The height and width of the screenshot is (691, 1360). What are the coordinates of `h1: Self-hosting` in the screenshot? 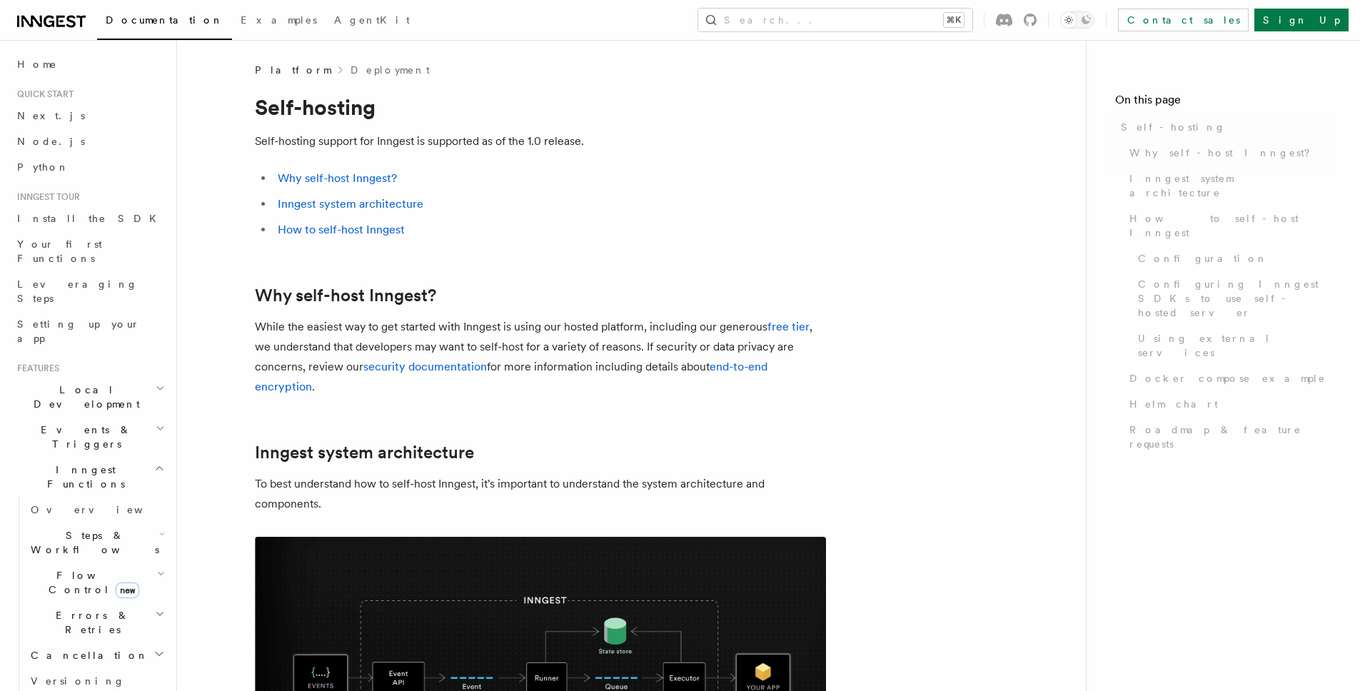 It's located at (540, 107).